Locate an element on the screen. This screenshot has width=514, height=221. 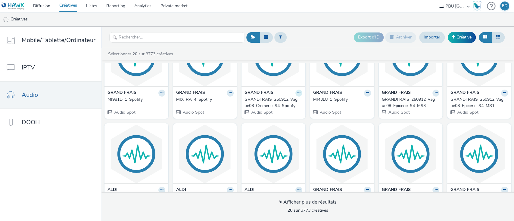
img: ALDI_250902_BPWE_S38 visual is located at coordinates (136, 154).